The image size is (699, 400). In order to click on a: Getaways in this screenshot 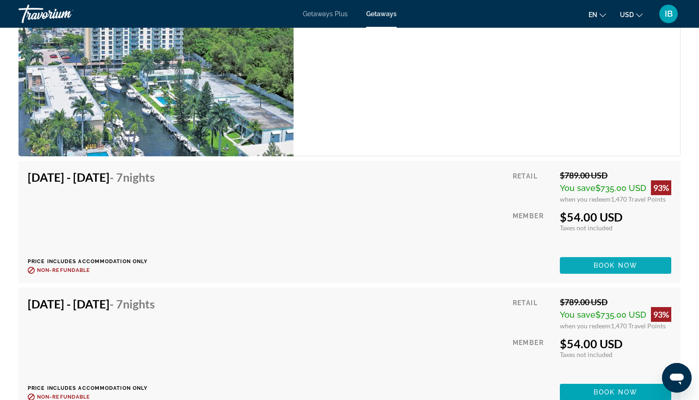, I will do `click(382, 14)`.